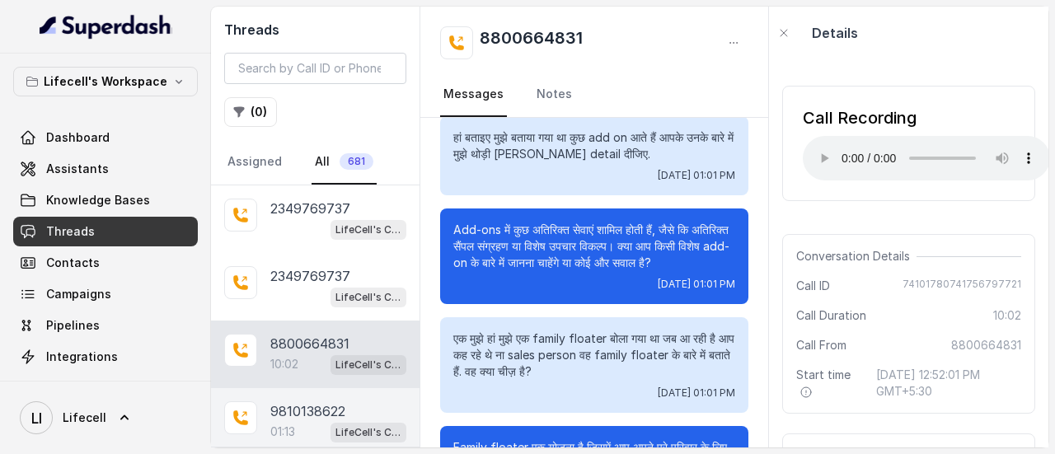 Image resolution: width=1055 pixels, height=454 pixels. Describe the element at coordinates (36, 418) in the screenshot. I see `text: LI` at that location.